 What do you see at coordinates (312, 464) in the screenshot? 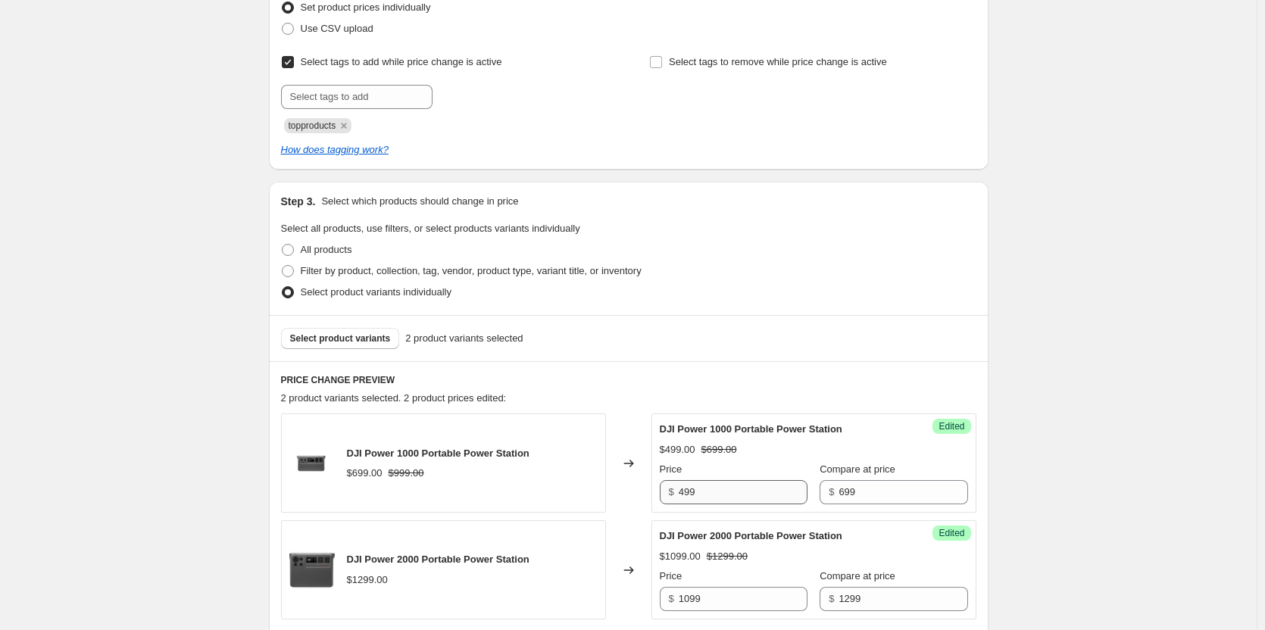
I see `img: CP.MA.00000756.01_1000x1000_18d36493-234d-4f8b-a0d3-a09ba958084f_80x.webp` at bounding box center [312, 464].